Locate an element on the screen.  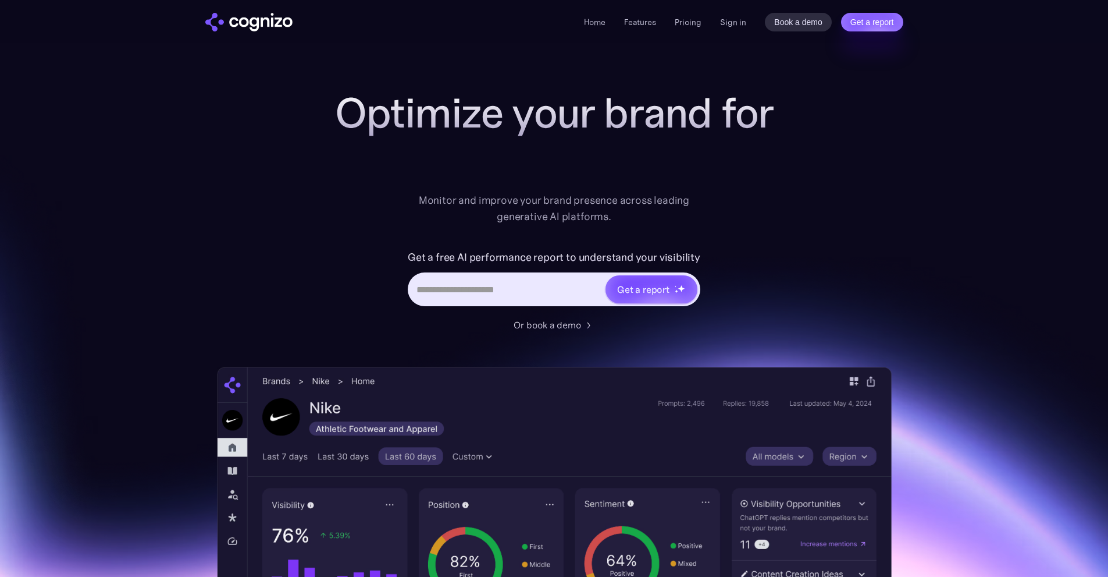
div: Get a report is located at coordinates (643, 289).